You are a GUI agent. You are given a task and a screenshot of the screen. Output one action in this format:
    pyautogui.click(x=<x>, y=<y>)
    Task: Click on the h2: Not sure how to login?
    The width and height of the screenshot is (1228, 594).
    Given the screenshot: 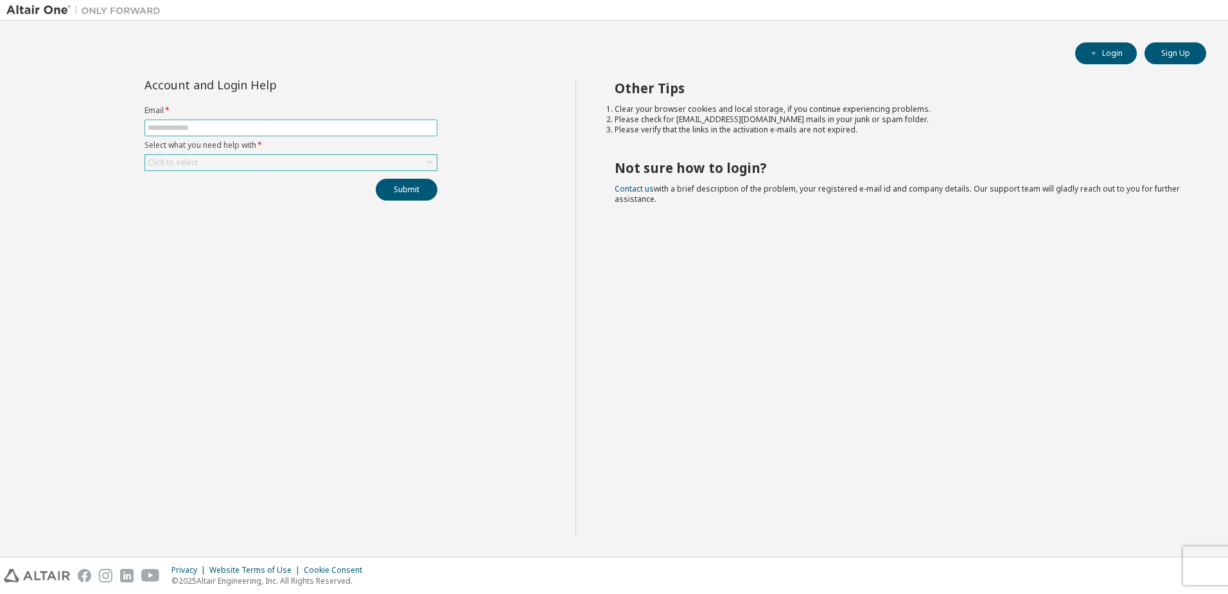 What is the action you would take?
    pyautogui.click(x=899, y=168)
    